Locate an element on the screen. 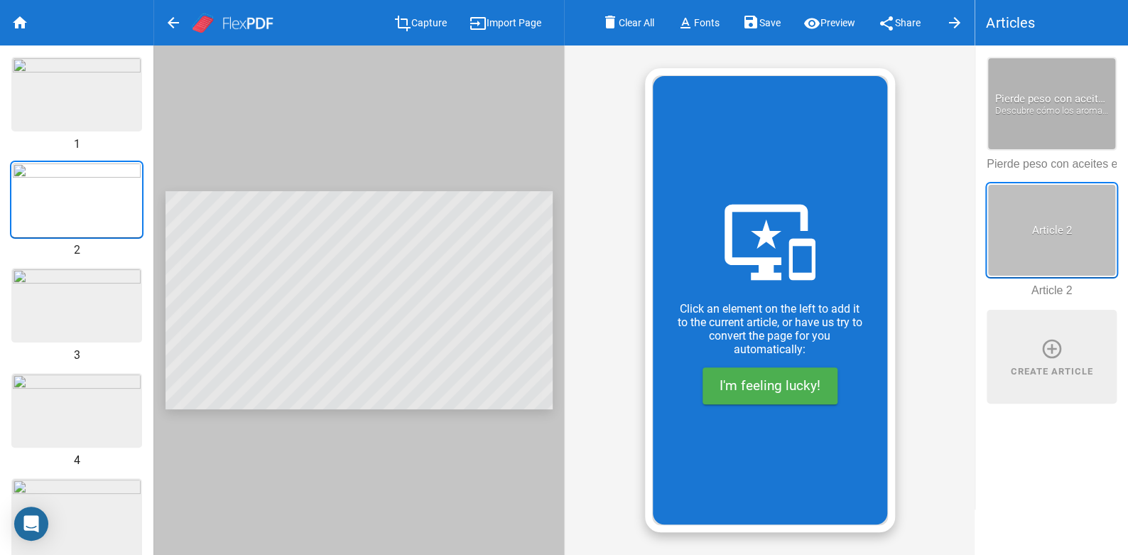 This screenshot has width=1128, height=555. span: Share is located at coordinates (908, 23).